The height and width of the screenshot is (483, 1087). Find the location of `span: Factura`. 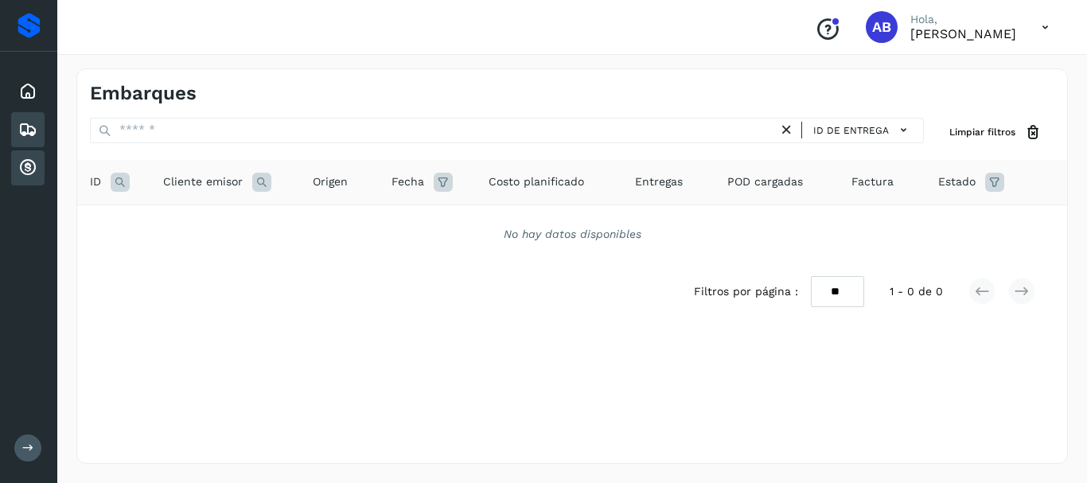

span: Factura is located at coordinates (872, 181).